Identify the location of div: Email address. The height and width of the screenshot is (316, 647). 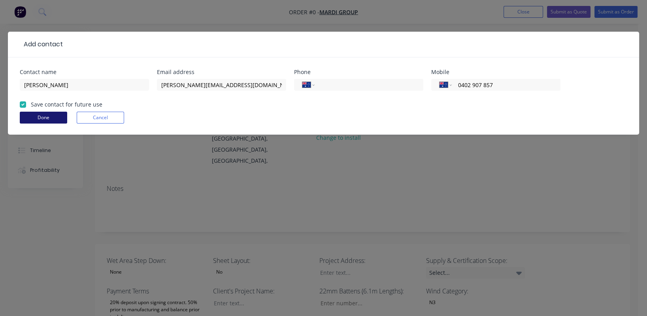
(221, 72).